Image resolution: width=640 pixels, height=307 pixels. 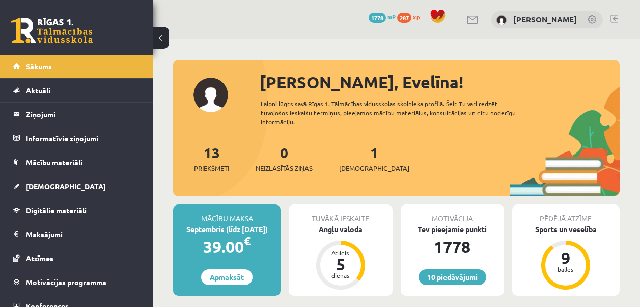 I want to click on div: Mācību maksa, so click(x=227, y=214).